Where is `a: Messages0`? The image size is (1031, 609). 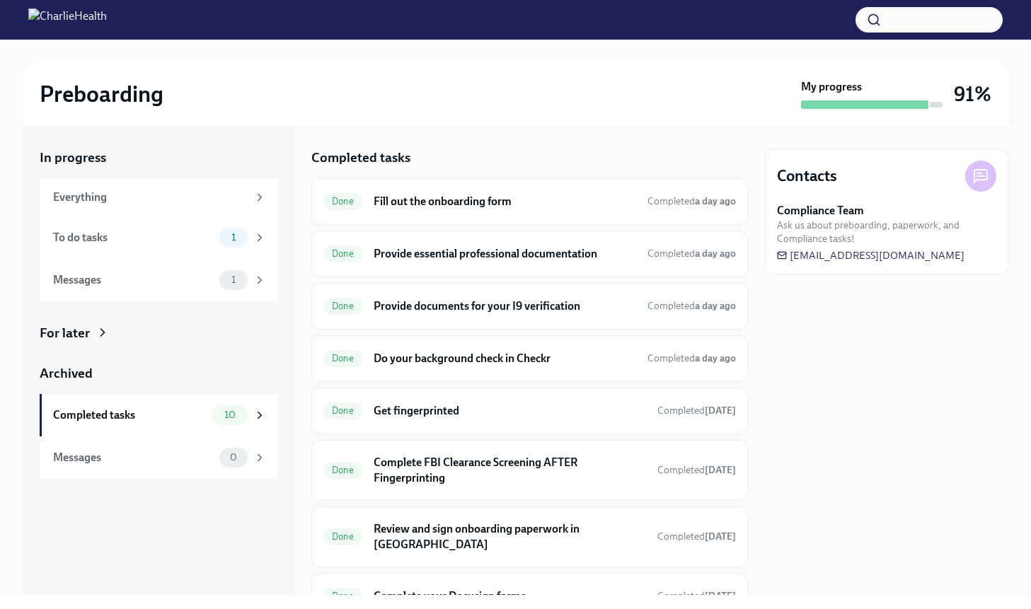
a: Messages0 is located at coordinates (158, 458).